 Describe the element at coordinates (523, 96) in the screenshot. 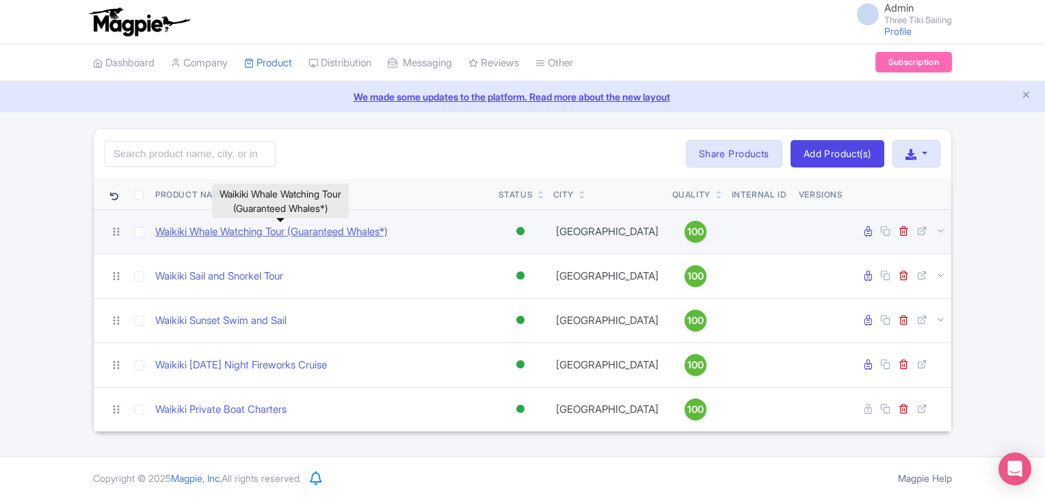

I see `a: We made some updates to the platform. Read more about the new layout` at that location.